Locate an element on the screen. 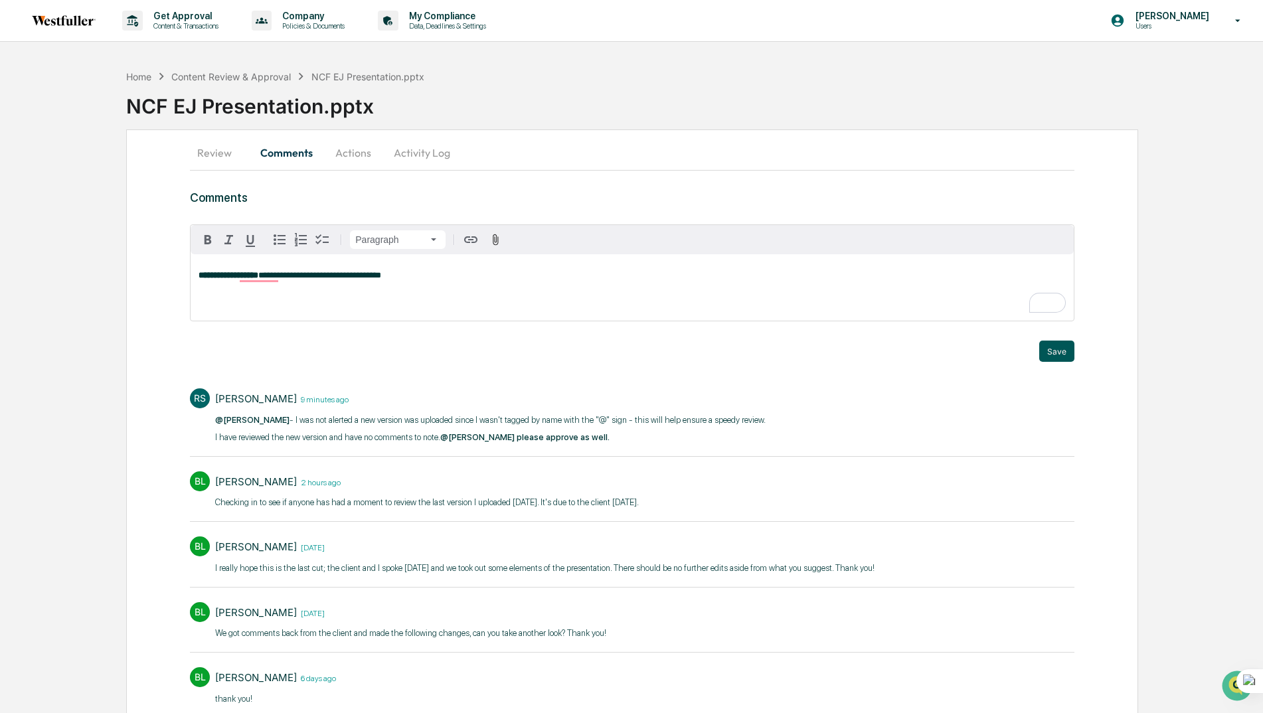 The image size is (1263, 713). p: Company is located at coordinates (312, 16).